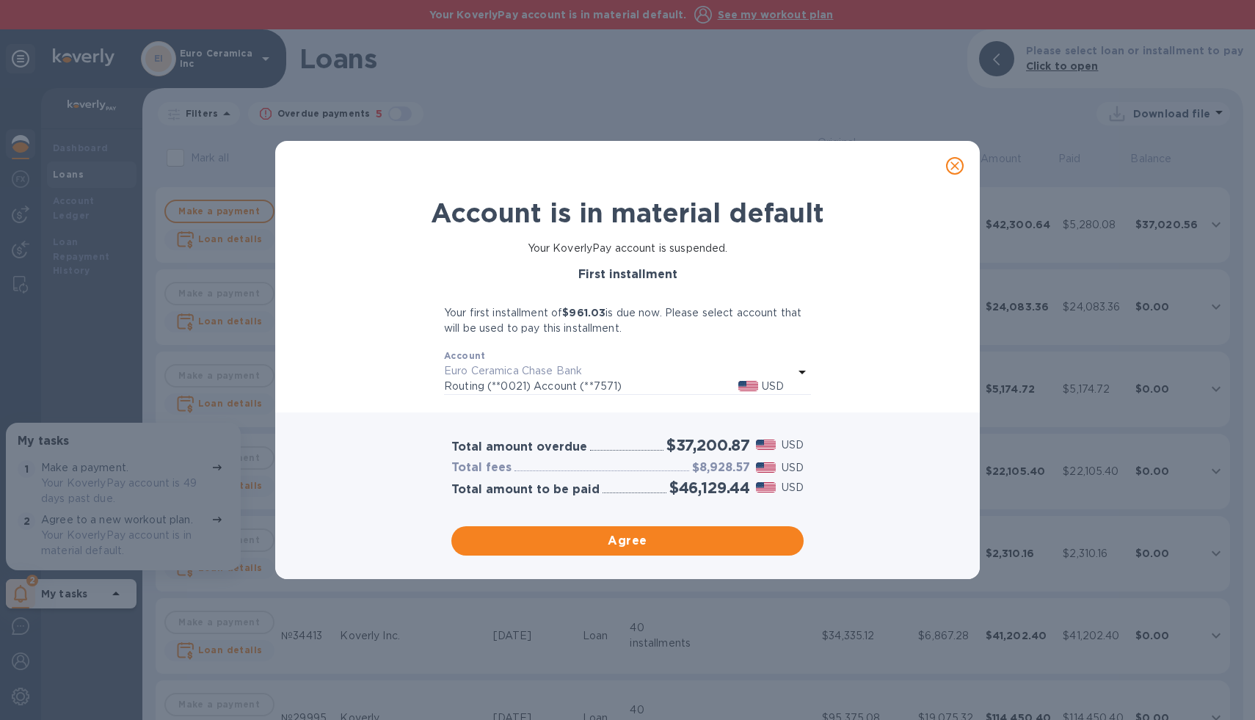 The width and height of the screenshot is (1255, 720). Describe the element at coordinates (721, 468) in the screenshot. I see `h3: $8,928.57` at that location.